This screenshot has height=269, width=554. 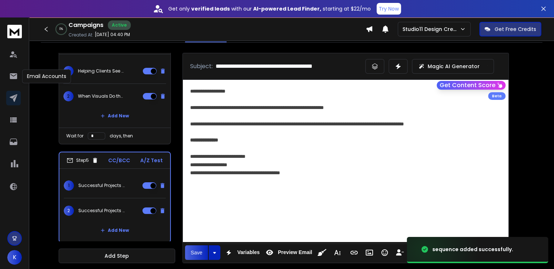 I want to click on button: Save, so click(x=197, y=252).